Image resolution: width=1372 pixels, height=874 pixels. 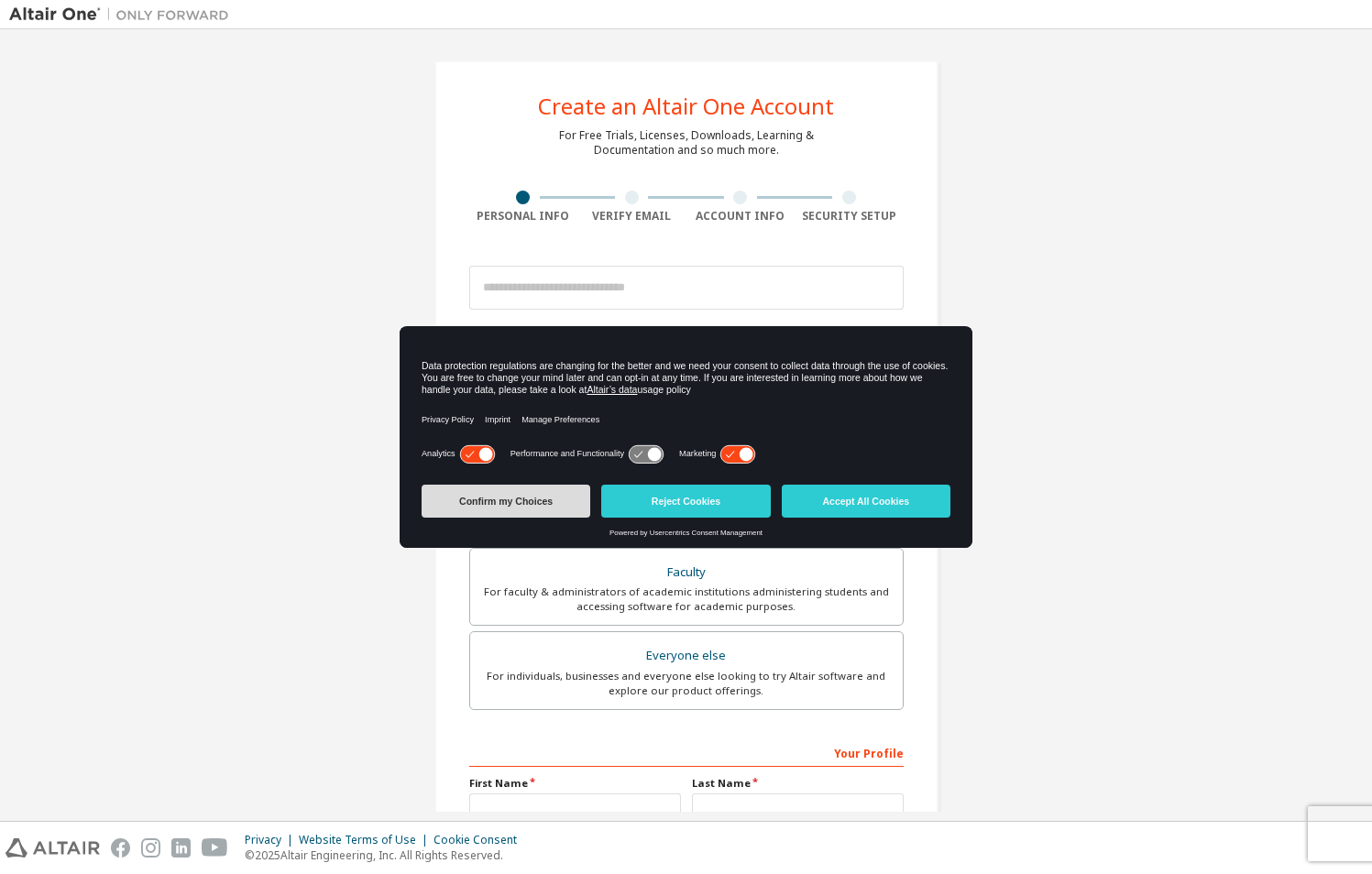 I want to click on div: Everyone else, so click(x=686, y=656).